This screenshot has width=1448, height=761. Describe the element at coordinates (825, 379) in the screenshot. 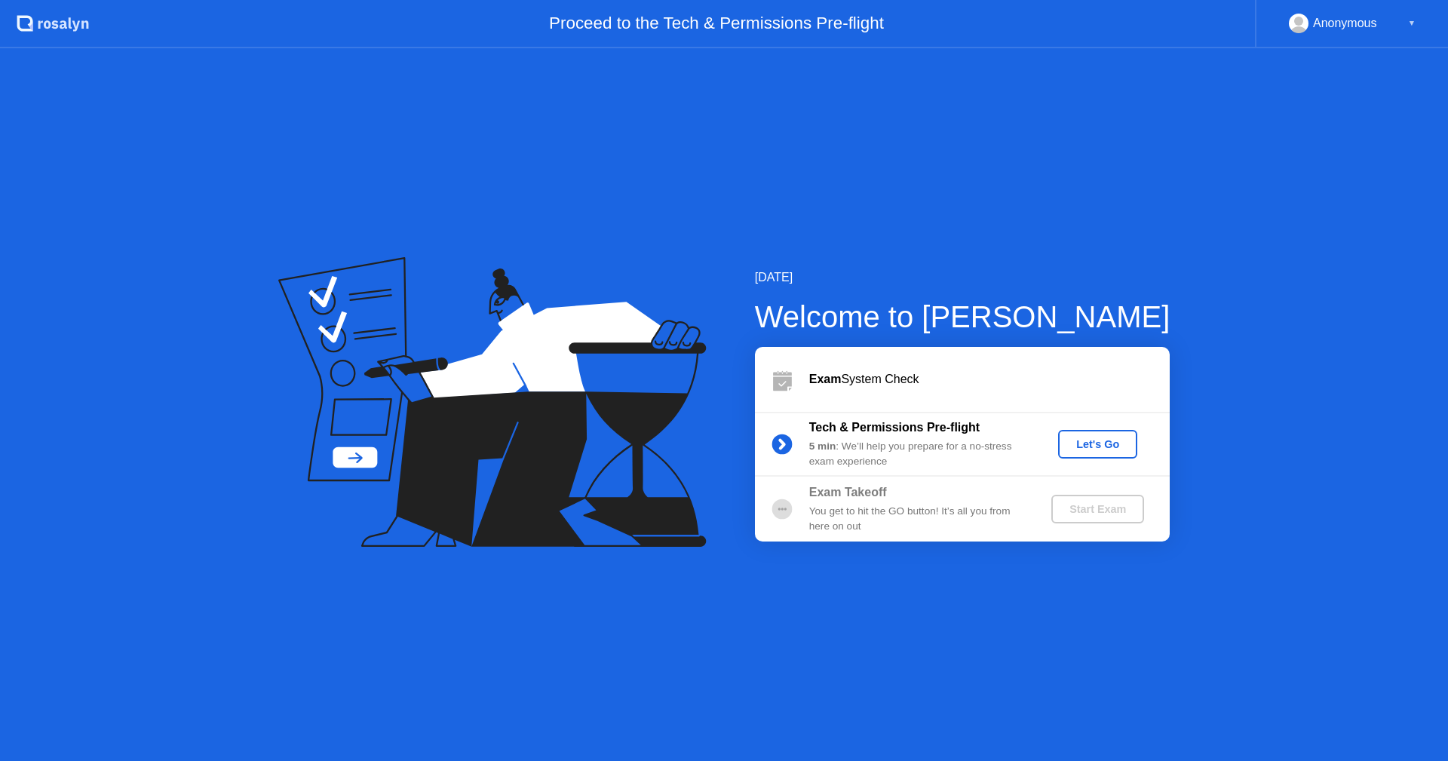

I see `b: Exam` at that location.